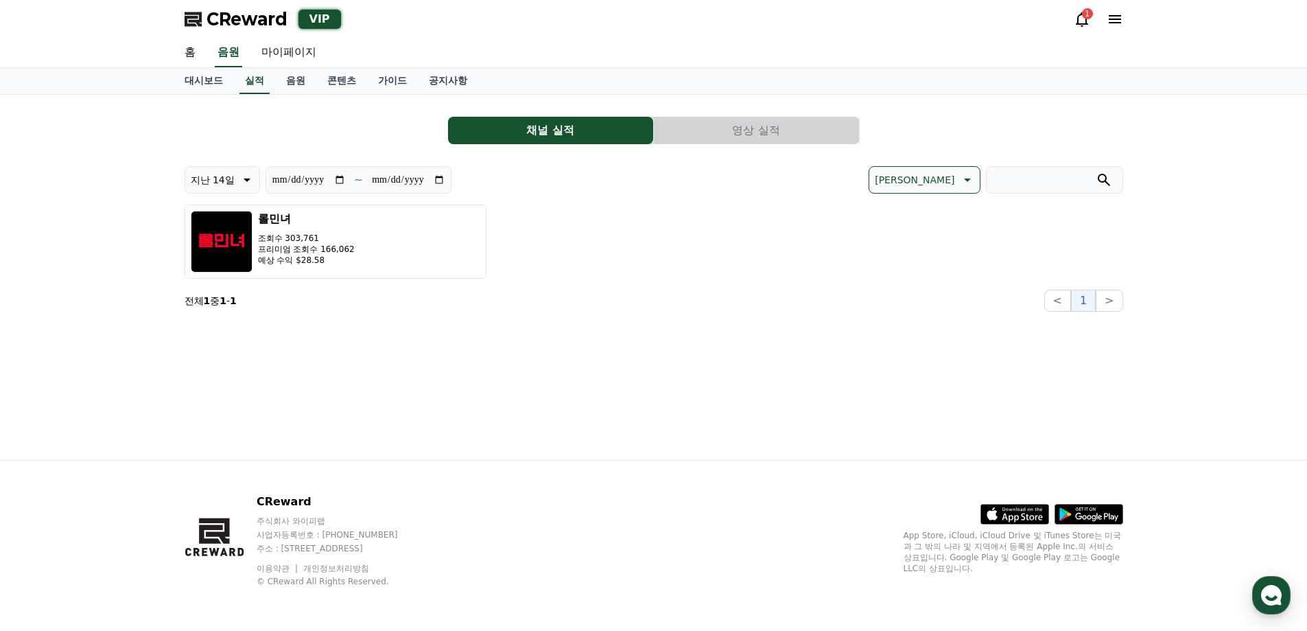  Describe the element at coordinates (220, 461) in the screenshot. I see `span: 설정` at that location.